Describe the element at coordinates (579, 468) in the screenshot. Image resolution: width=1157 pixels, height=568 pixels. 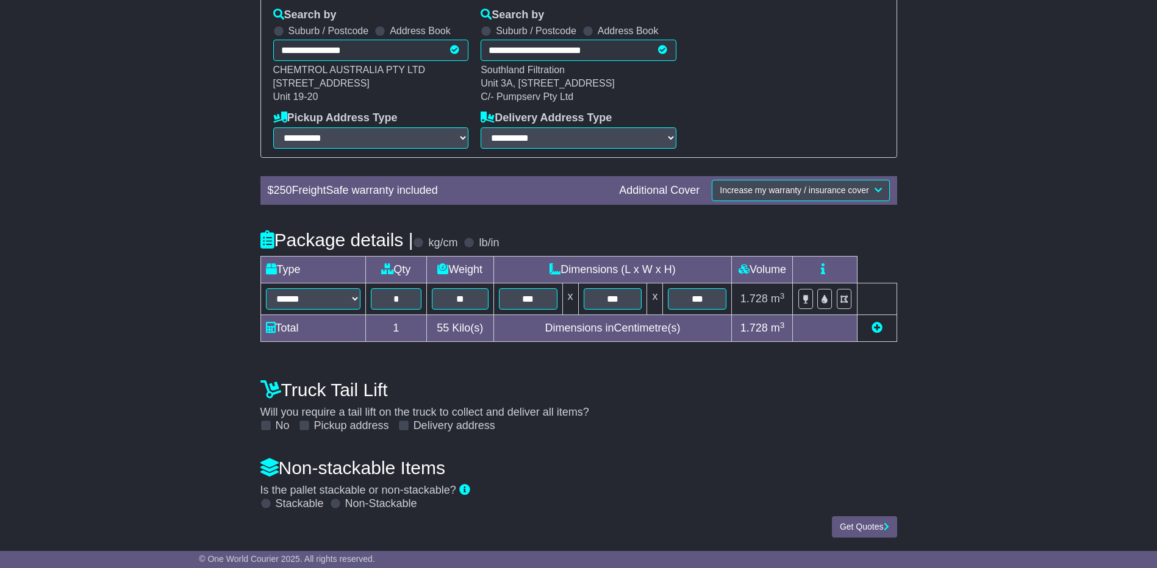
I see `h4: Non-stackable Items` at that location.